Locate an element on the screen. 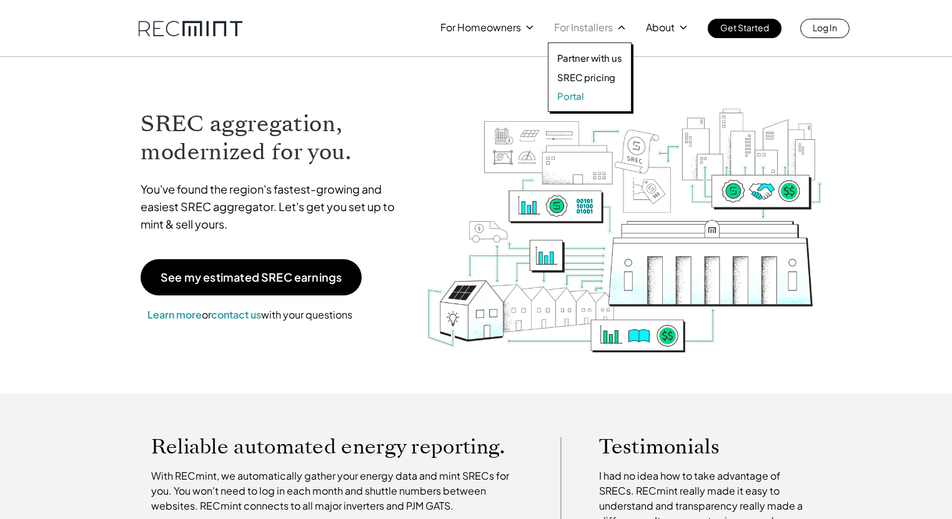 Image resolution: width=952 pixels, height=519 pixels. p: For Homeowners is located at coordinates (480, 27).